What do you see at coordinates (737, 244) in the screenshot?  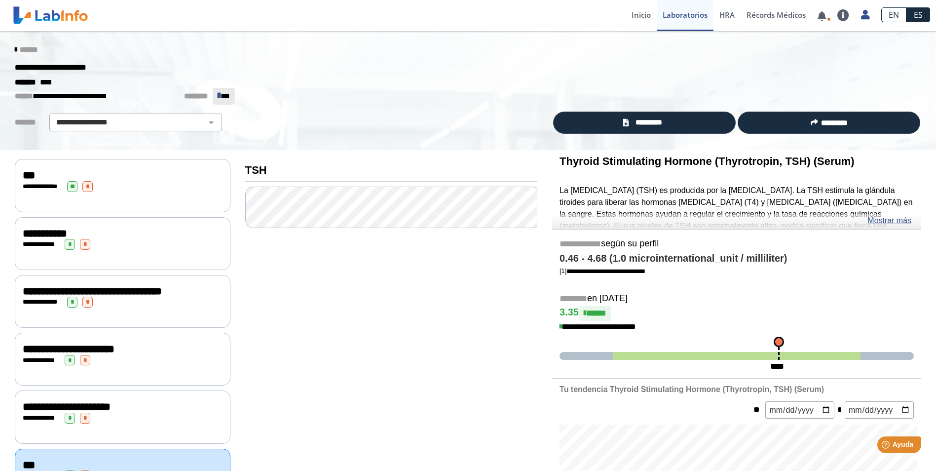 I see `h5: según su perfil` at bounding box center [737, 244].